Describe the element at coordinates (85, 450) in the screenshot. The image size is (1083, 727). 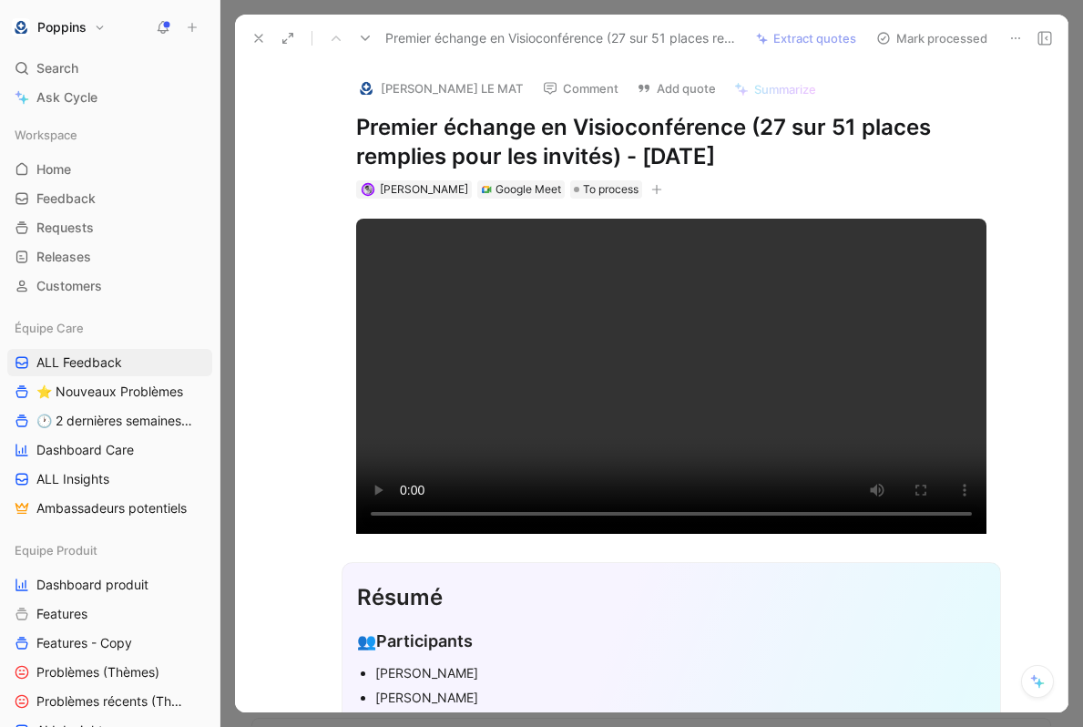
I see `span: Dashboard Care` at that location.